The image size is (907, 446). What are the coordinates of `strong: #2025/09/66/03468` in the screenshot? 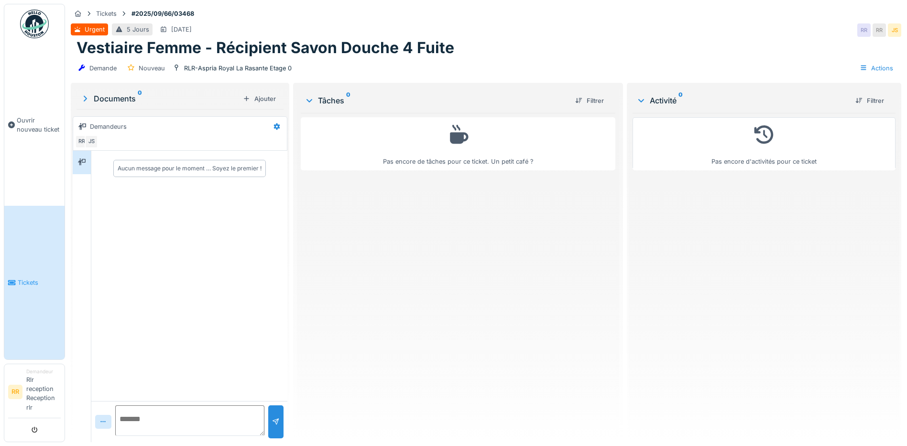 It's located at (163, 13).